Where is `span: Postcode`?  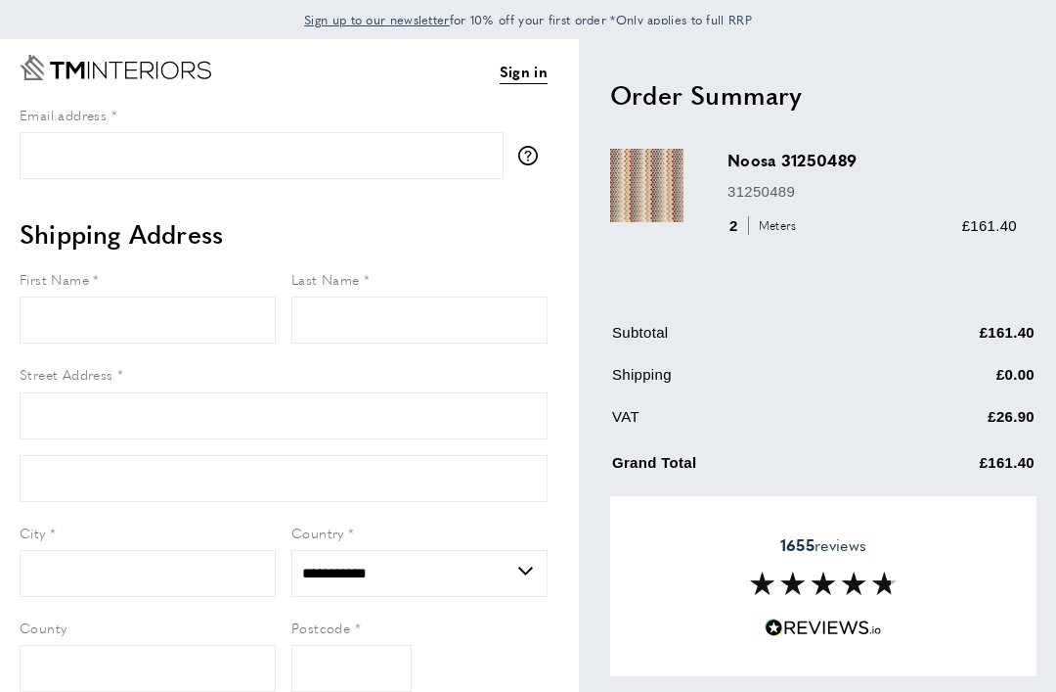
span: Postcode is located at coordinates (321, 627).